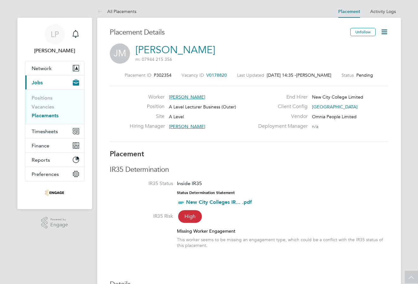 Image resolution: width=418 pixels, height=284 pixels. I want to click on span: A Level, so click(176, 116).